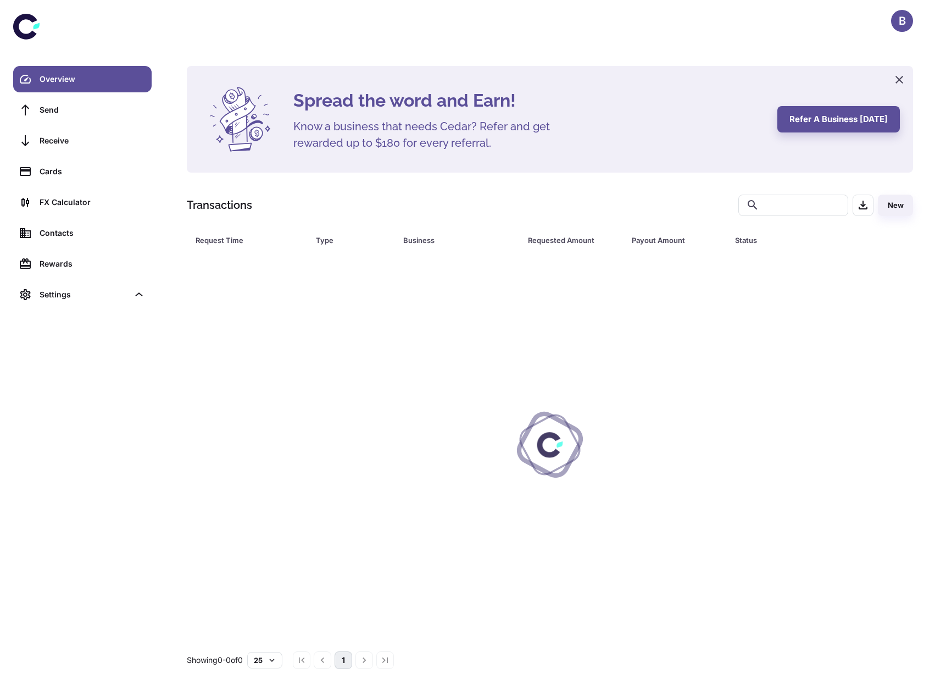 The image size is (935, 691). What do you see at coordinates (677, 240) in the screenshot?
I see `span: Payout Amount` at bounding box center [677, 240].